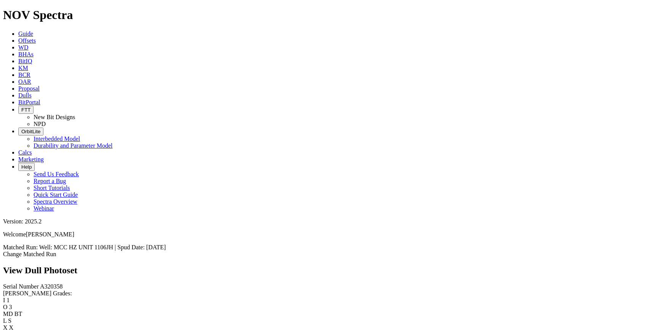 This screenshot has width=662, height=330. I want to click on span: Matched Run:, so click(20, 247).